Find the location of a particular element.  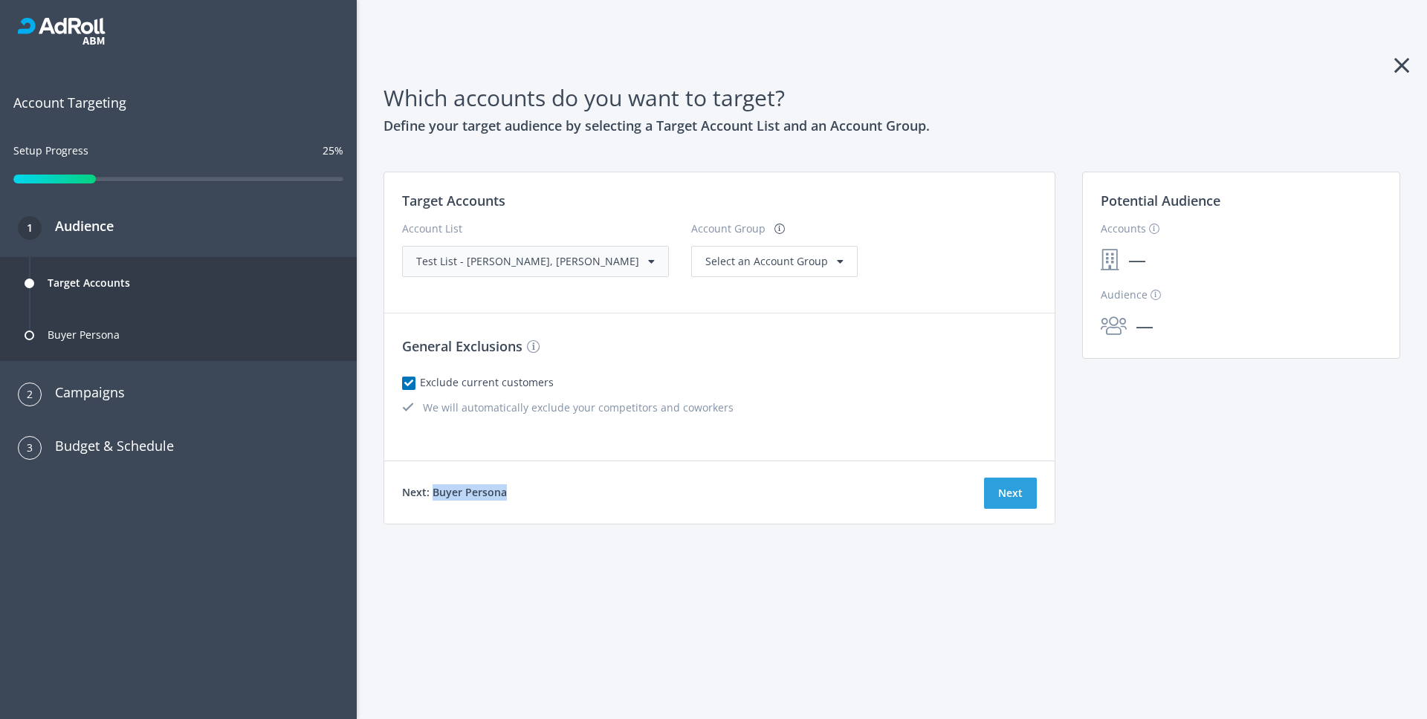

div: Account List is located at coordinates (535, 233).